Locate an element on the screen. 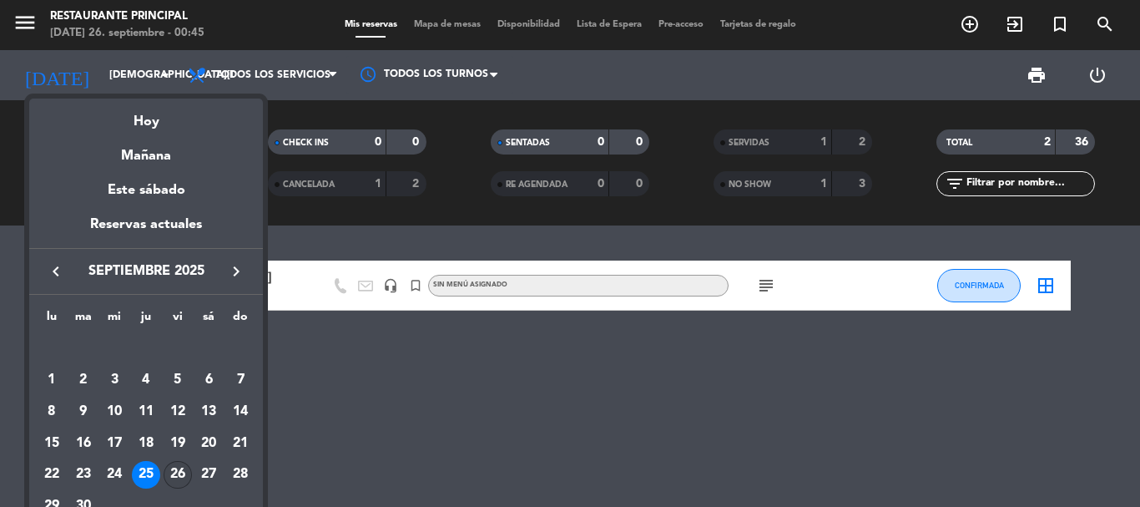  td: 1 de septiembre de 2025 is located at coordinates (52, 381).